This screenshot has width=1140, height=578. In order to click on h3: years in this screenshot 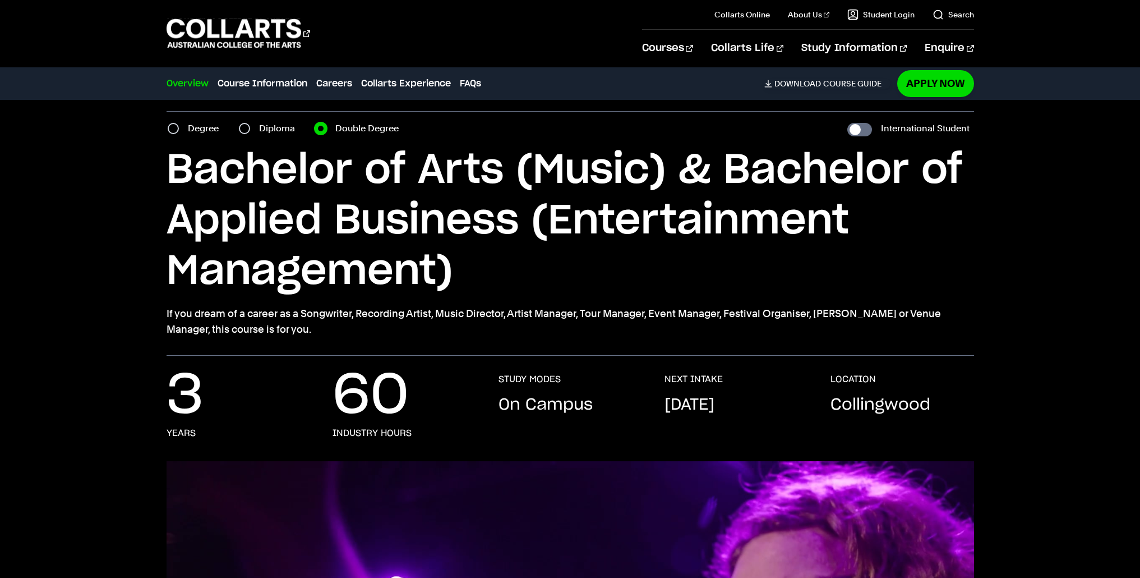, I will do `click(181, 433)`.